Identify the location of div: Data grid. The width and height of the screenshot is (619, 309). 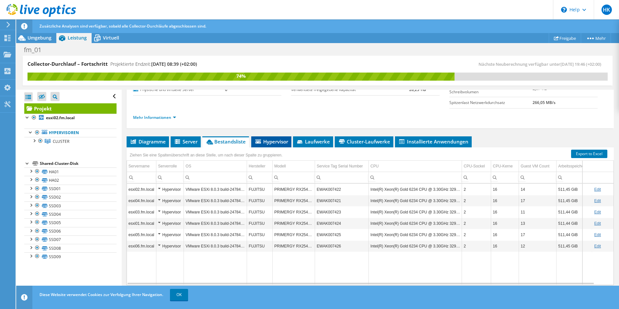
(370, 216).